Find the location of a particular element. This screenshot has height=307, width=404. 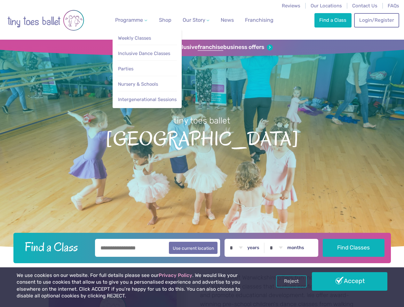

a: News is located at coordinates (227, 20).